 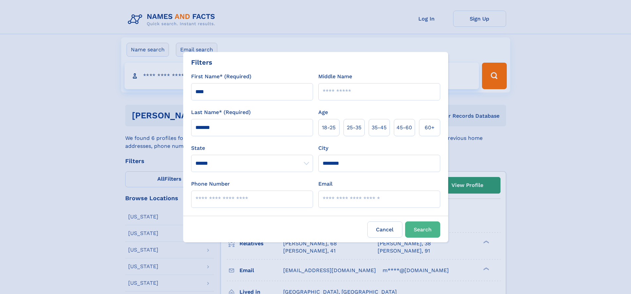 What do you see at coordinates (379, 127) in the screenshot?
I see `span: 35‑45` at bounding box center [379, 127].